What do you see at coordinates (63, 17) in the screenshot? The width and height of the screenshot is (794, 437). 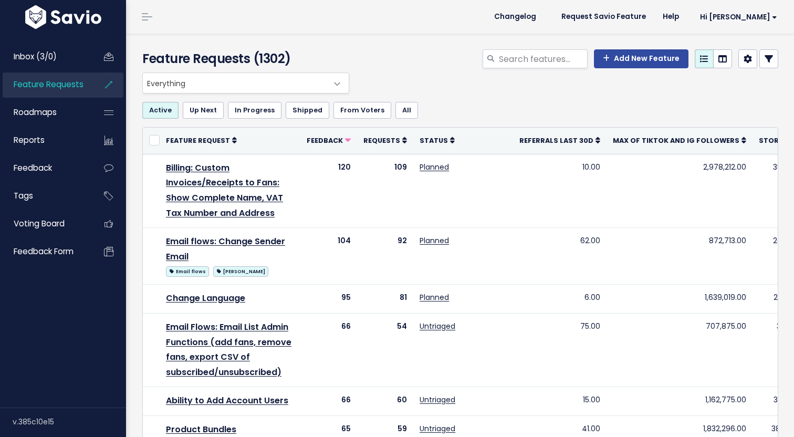 I see `img: logo-white.9d6f32f41409.svg` at bounding box center [63, 17].